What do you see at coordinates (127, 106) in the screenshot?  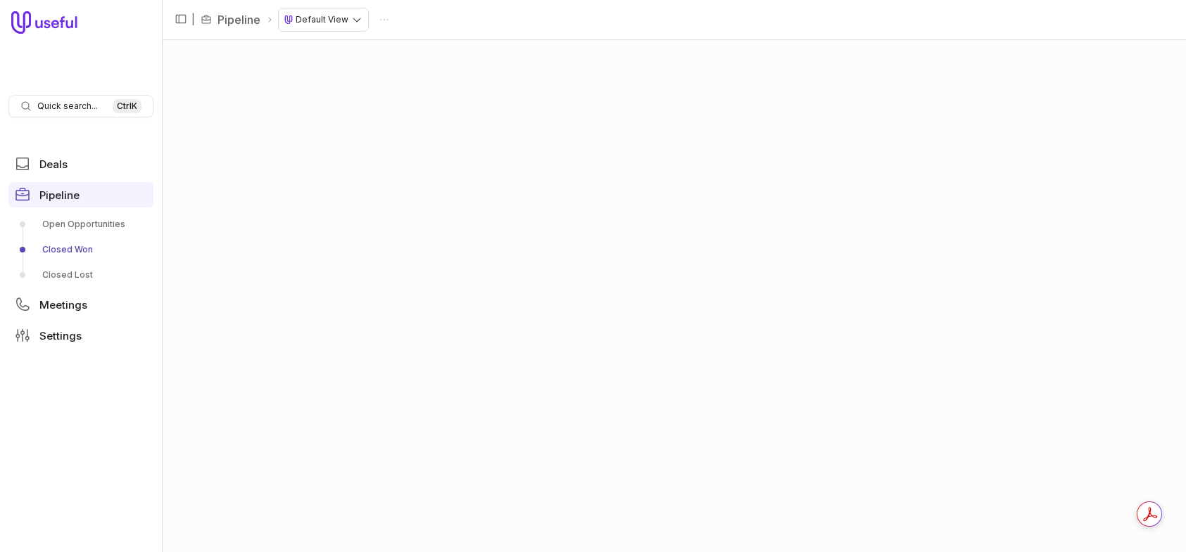 I see `kbd: Ctrl K` at bounding box center [127, 106].